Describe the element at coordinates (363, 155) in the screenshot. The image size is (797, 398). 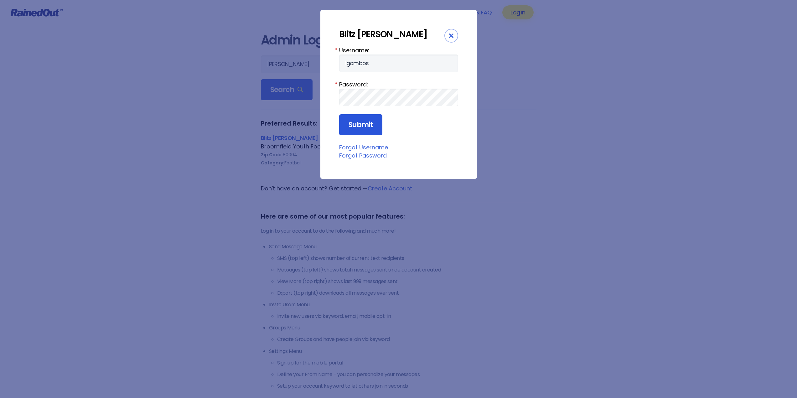
I see `a: Forgot Password` at that location.